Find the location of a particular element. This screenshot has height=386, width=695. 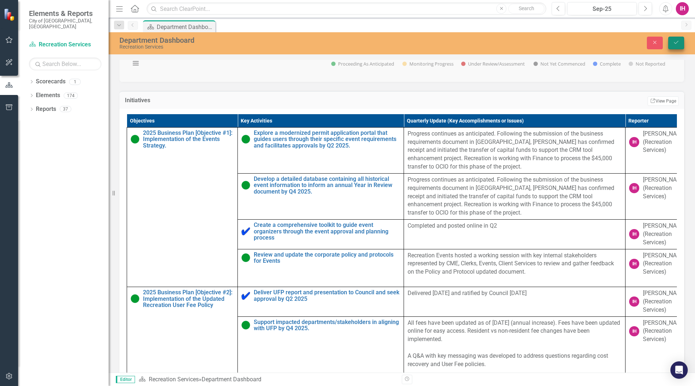

p: Completed and posted online in Q2 is located at coordinates (514, 226).